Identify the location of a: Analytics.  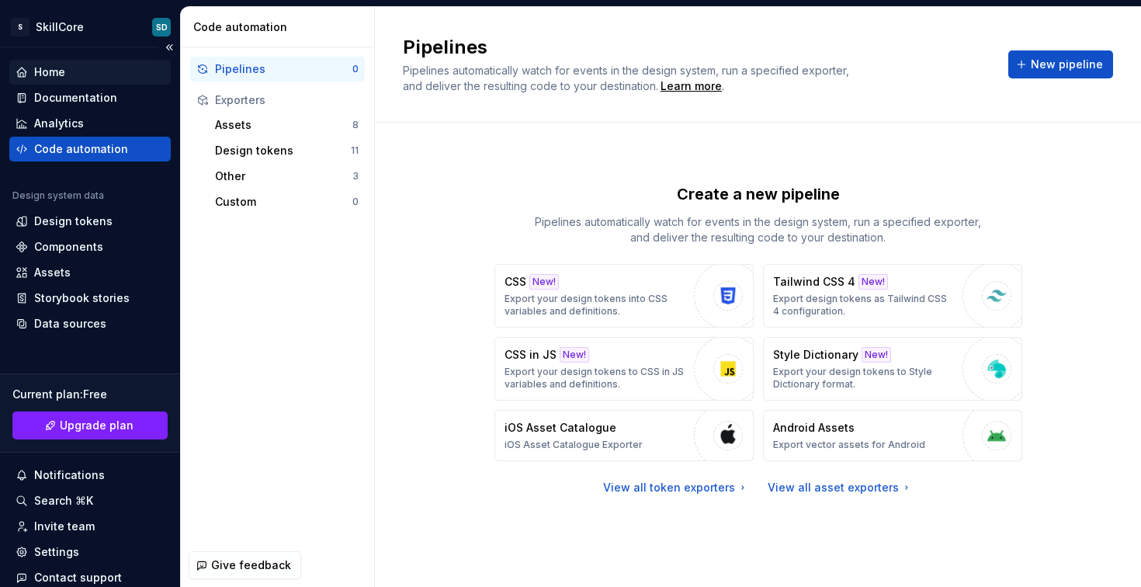
(90, 123).